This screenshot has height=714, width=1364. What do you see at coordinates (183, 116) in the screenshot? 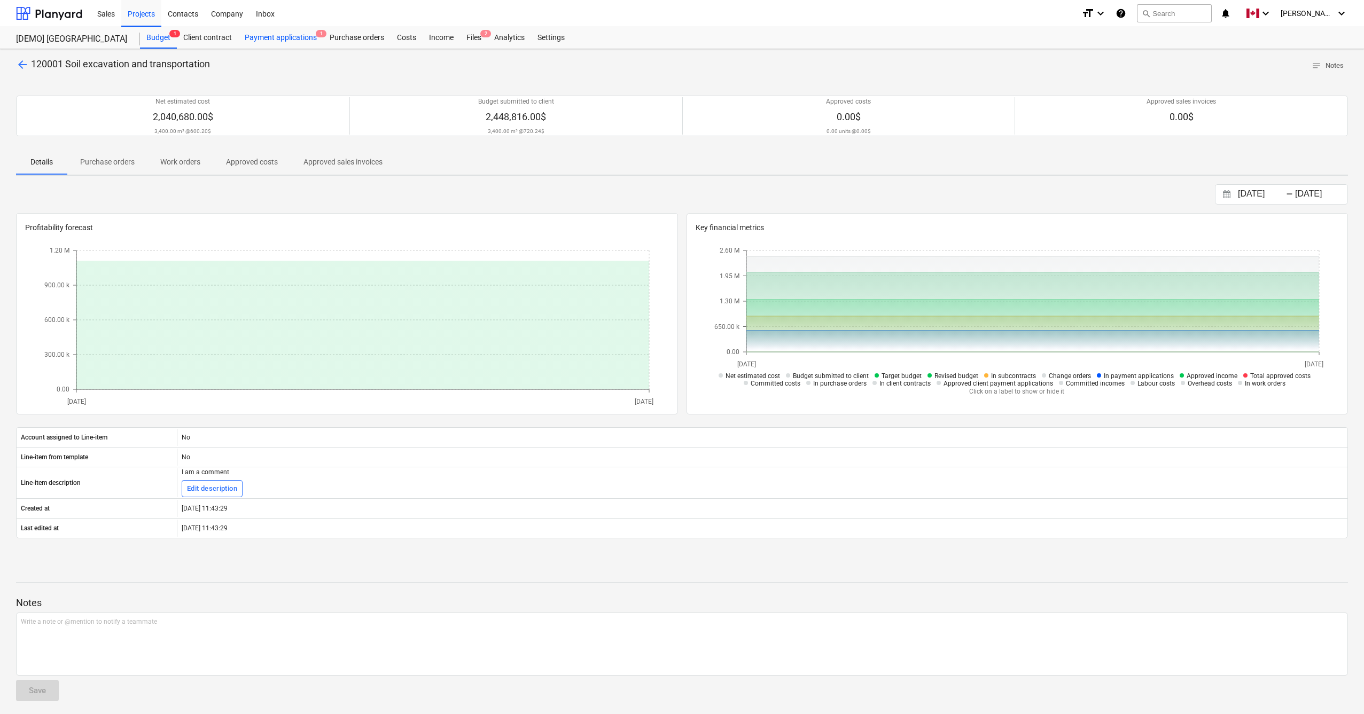
I see `span: 2,040,680.00$` at bounding box center [183, 116].